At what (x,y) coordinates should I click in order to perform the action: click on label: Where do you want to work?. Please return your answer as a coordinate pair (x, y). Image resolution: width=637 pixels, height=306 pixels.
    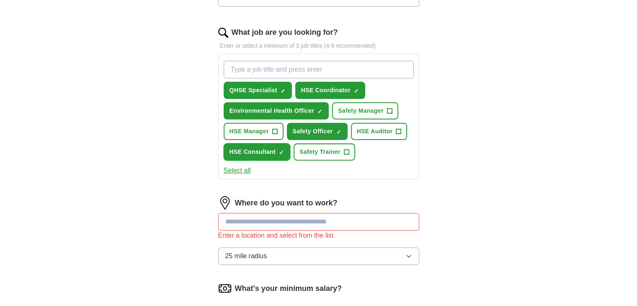
    Looking at the image, I should click on (286, 203).